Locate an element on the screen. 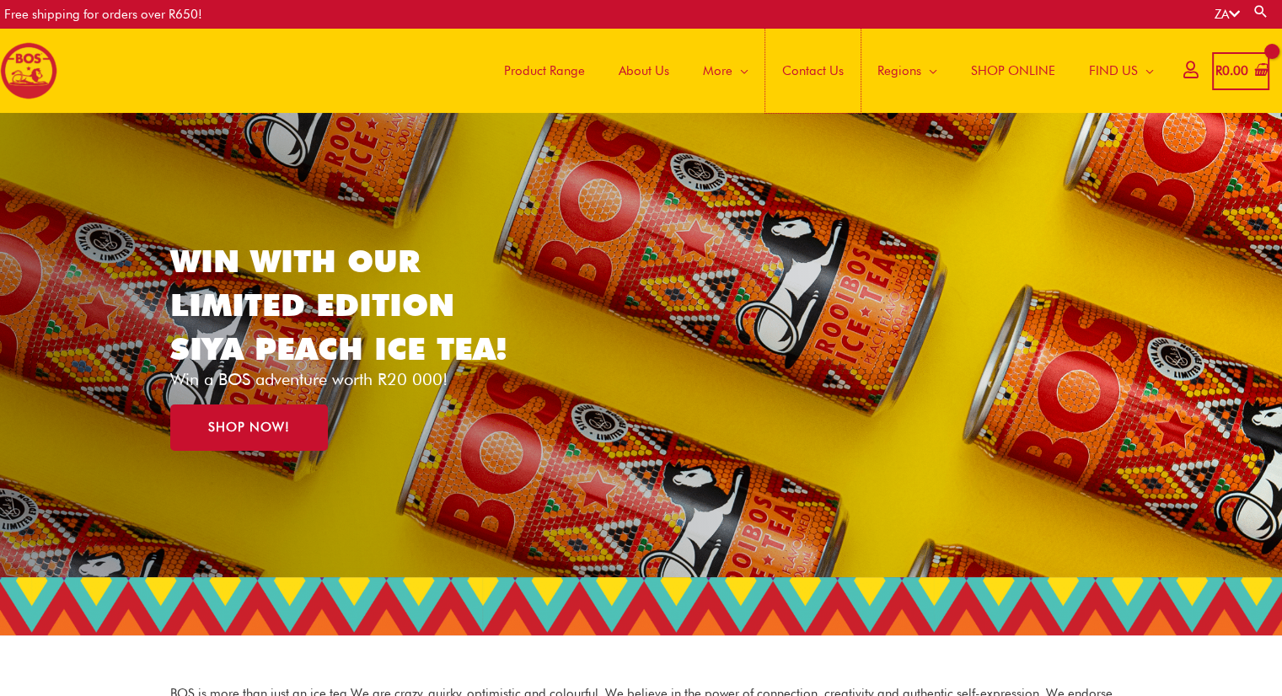  a: More is located at coordinates (725, 71).